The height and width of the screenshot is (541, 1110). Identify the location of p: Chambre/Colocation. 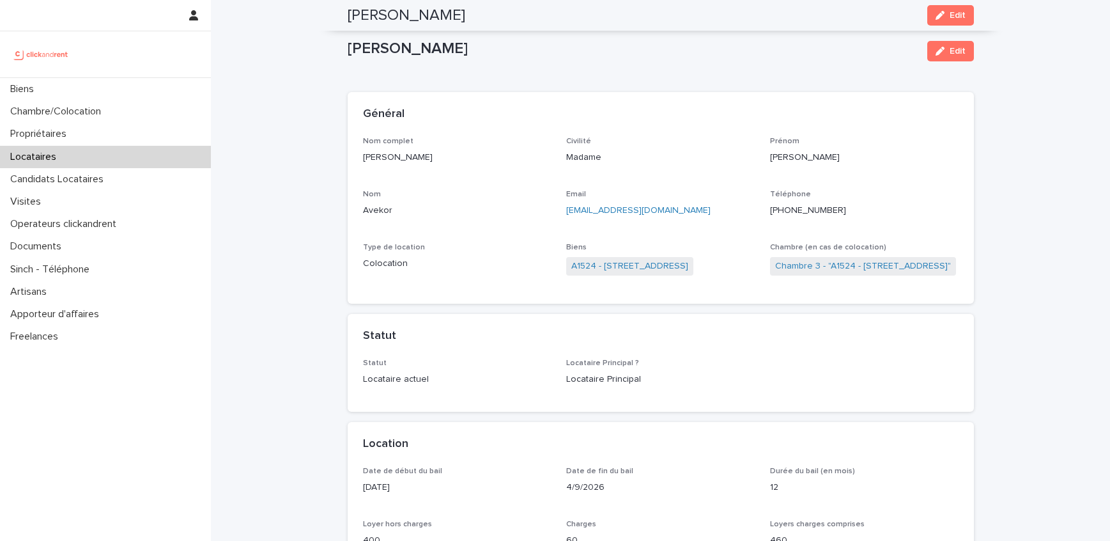
(58, 111).